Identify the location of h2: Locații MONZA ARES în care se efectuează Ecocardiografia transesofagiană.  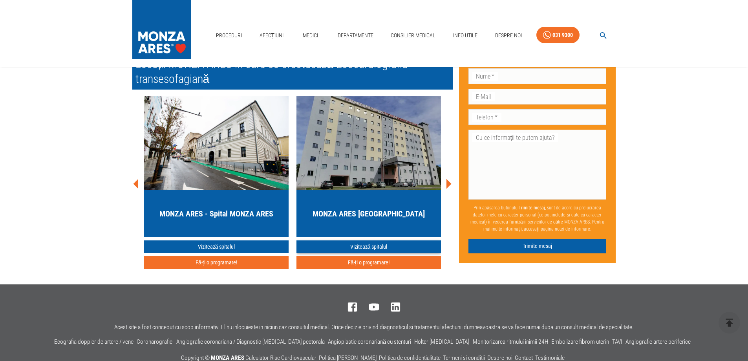
(292, 71).